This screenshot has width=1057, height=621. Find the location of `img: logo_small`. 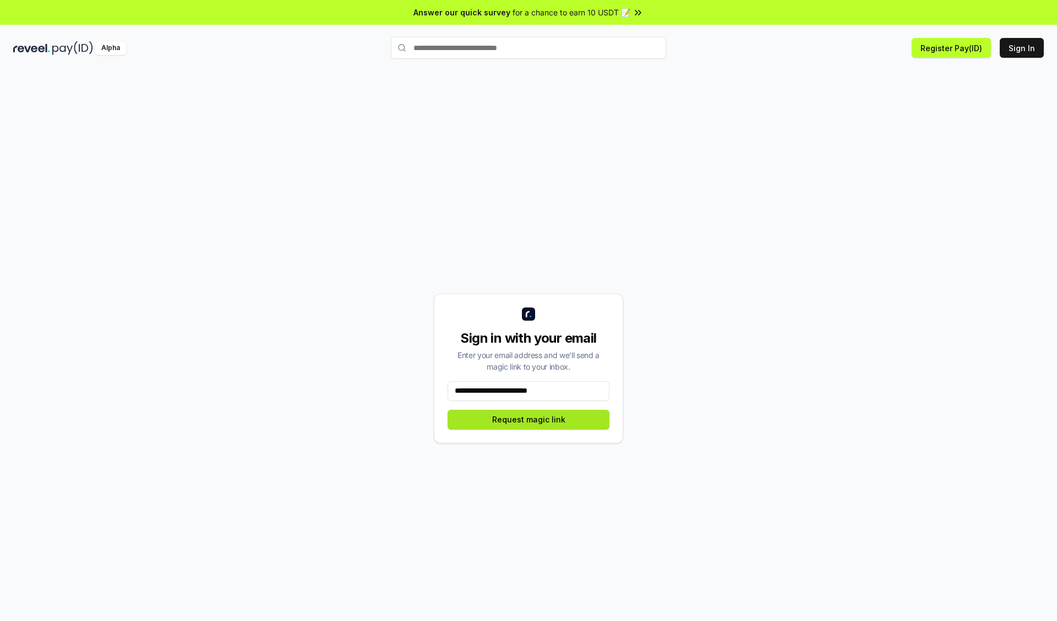

img: logo_small is located at coordinates (528, 314).